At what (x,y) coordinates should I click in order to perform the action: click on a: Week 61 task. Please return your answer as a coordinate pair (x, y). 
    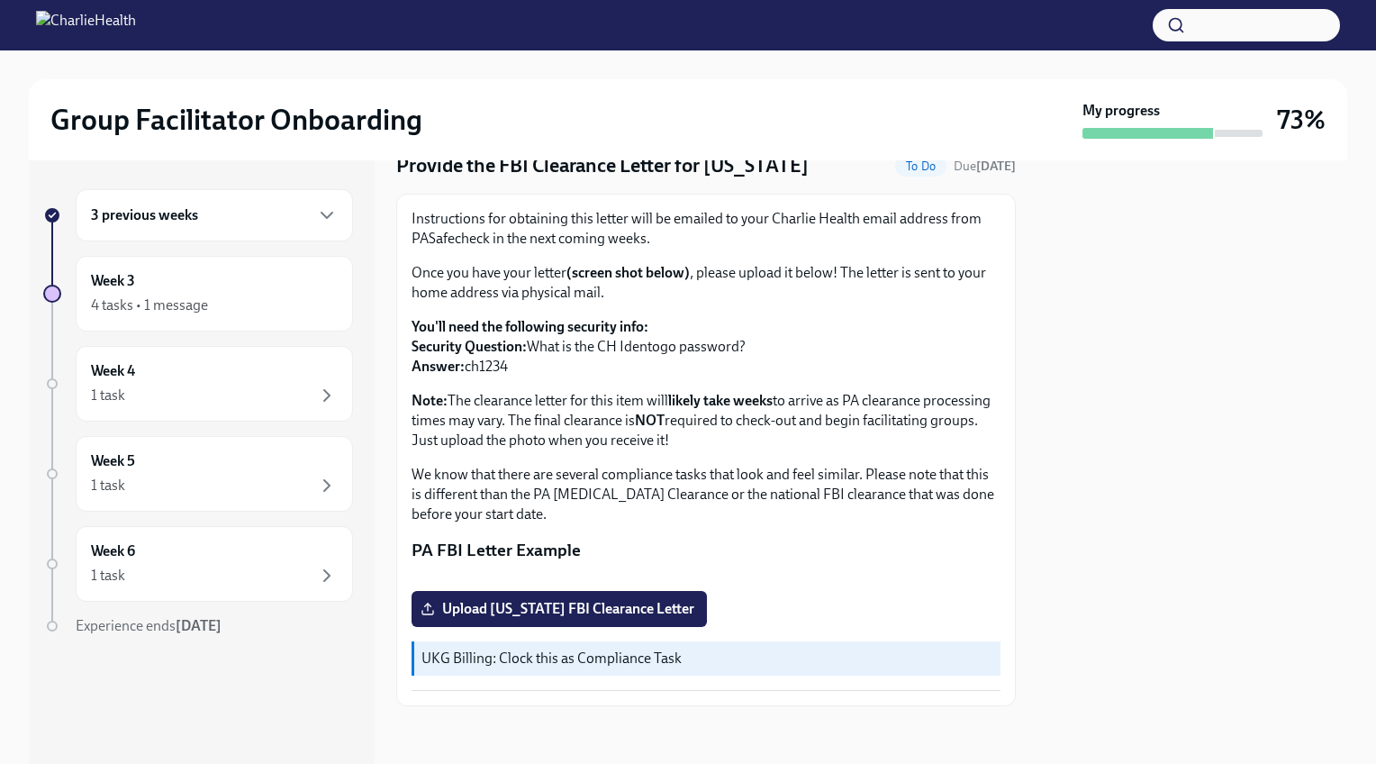
    Looking at the image, I should click on (198, 564).